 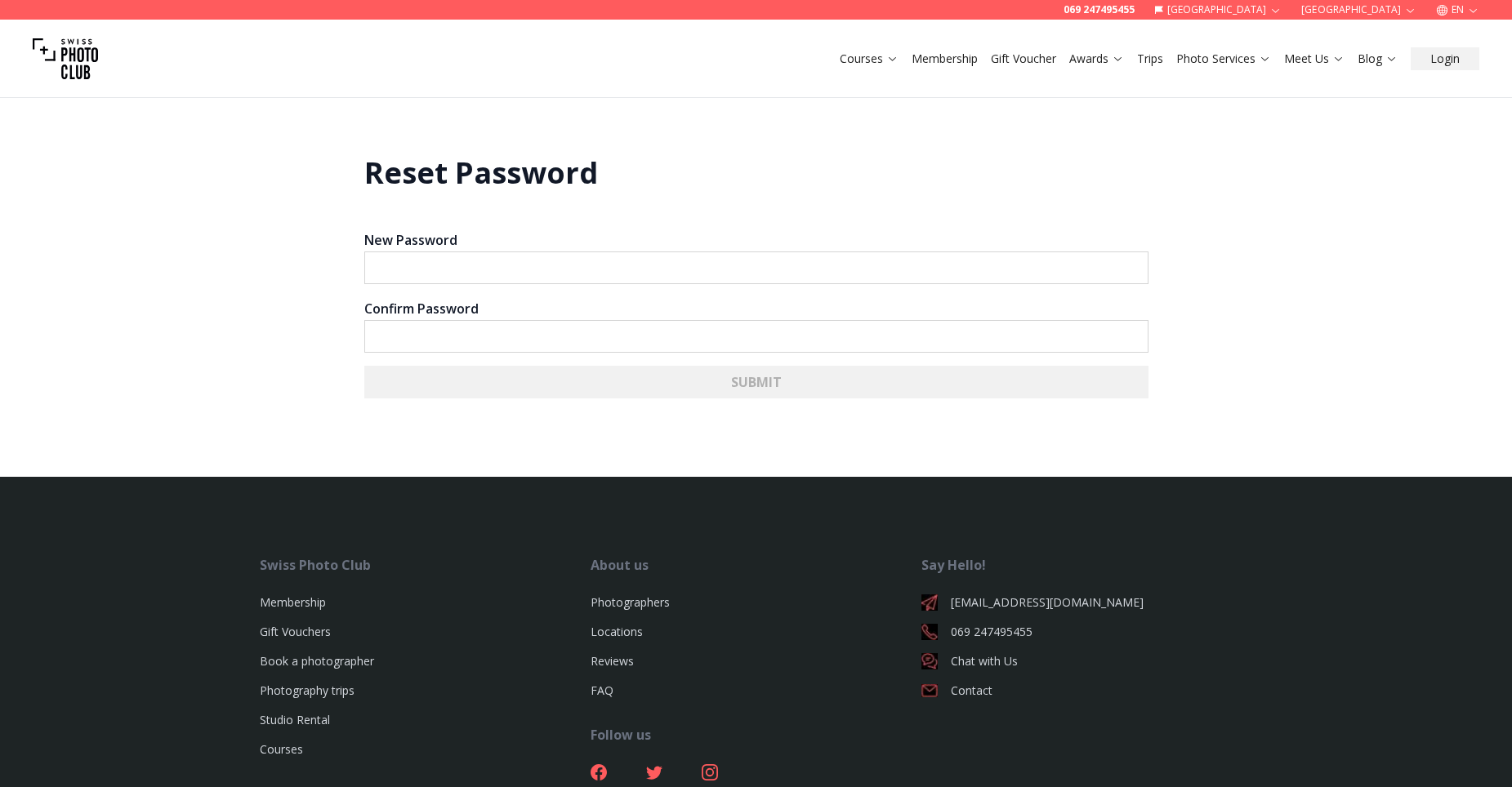 What do you see at coordinates (295, 631) in the screenshot?
I see `a: Gift Vouchers` at bounding box center [295, 631].